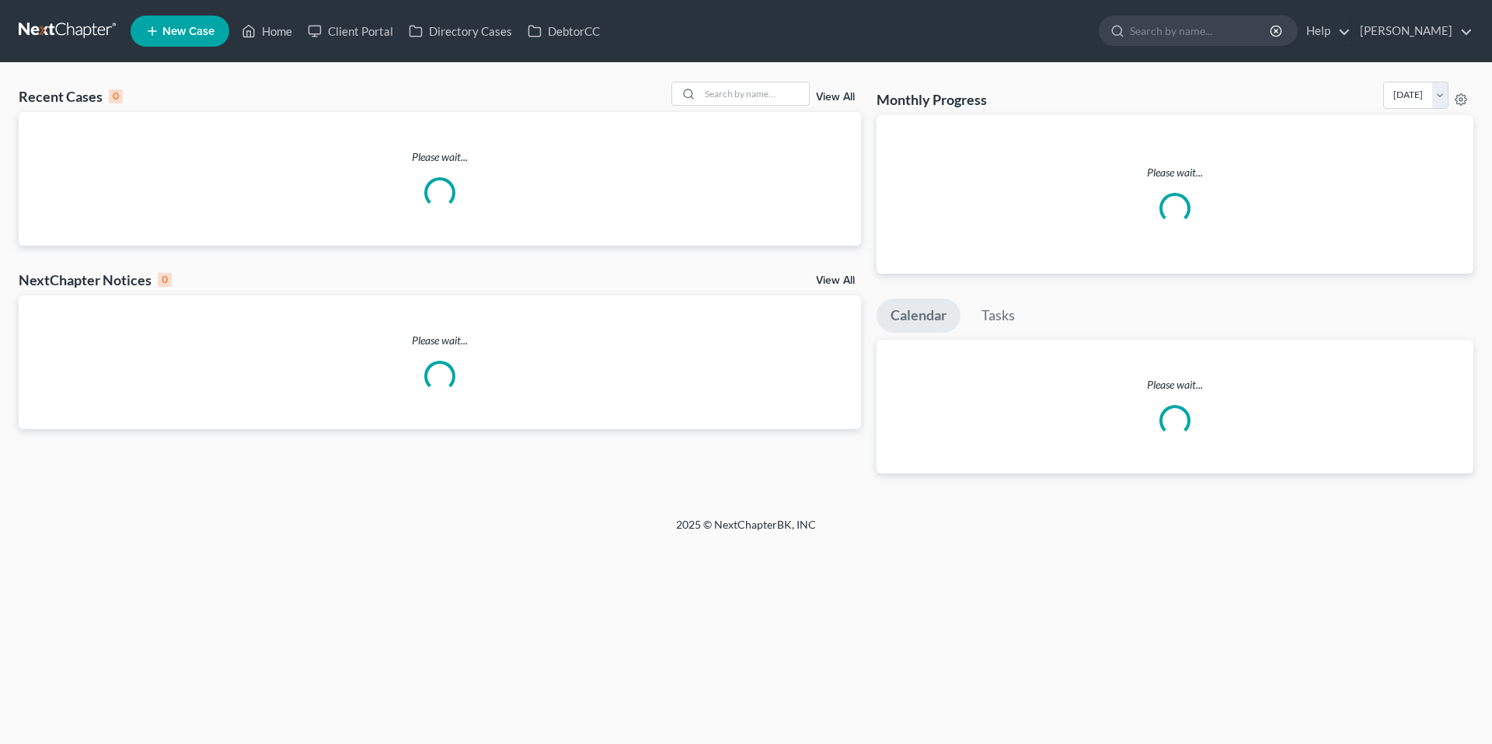 Image resolution: width=1492 pixels, height=744 pixels. Describe the element at coordinates (563, 31) in the screenshot. I see `a: DebtorCC` at that location.